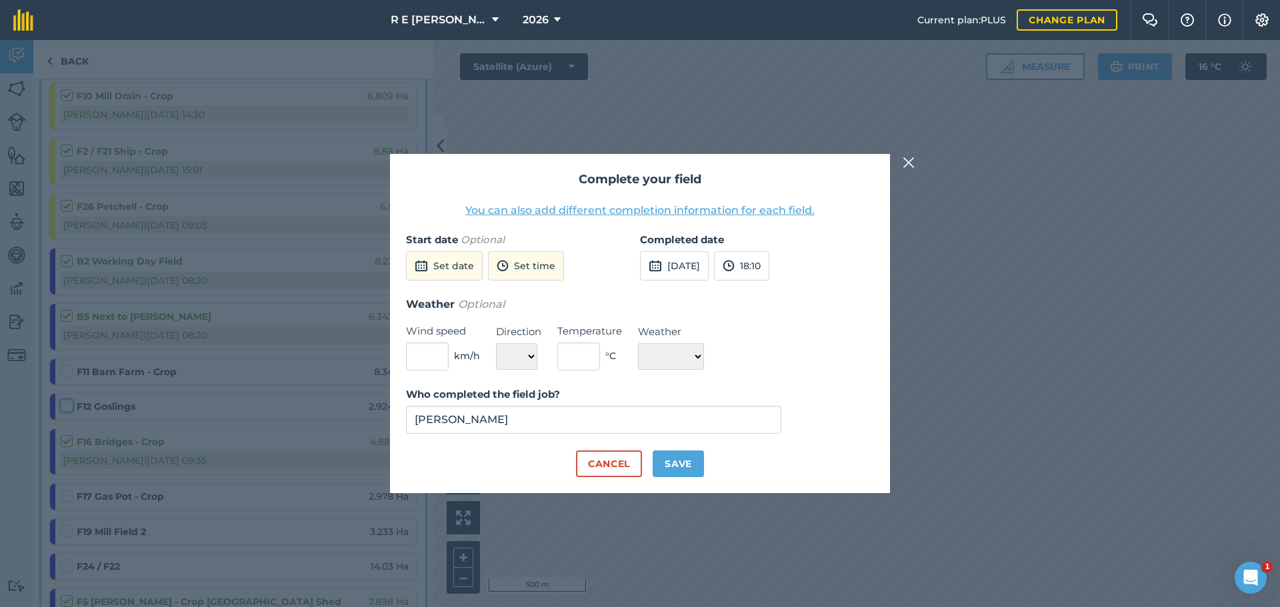  What do you see at coordinates (589, 331) in the screenshot?
I see `label: Temperature` at bounding box center [589, 331].